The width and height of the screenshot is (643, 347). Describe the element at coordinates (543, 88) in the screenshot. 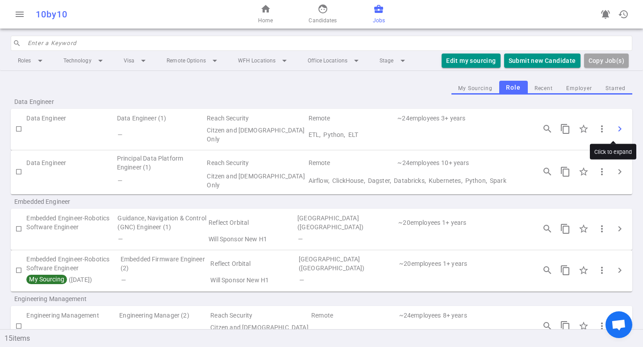

I see `button: Recent` at that location.